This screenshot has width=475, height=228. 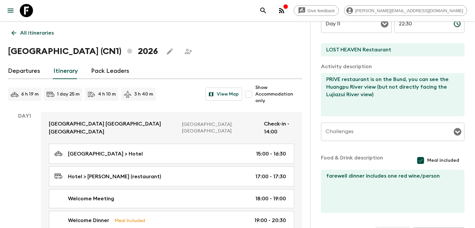 I want to click on p: 15:00 - 16:30, so click(x=271, y=154).